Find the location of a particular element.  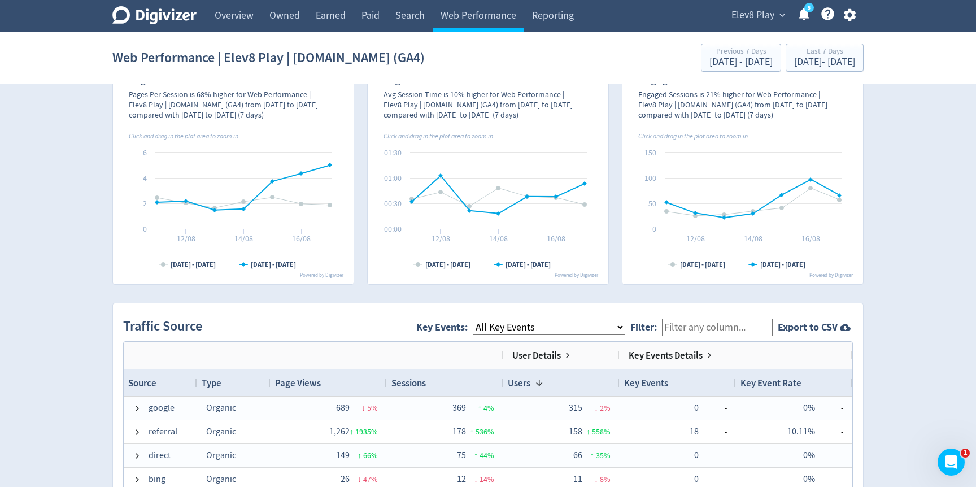

div: Last 7 Days is located at coordinates (825, 52).